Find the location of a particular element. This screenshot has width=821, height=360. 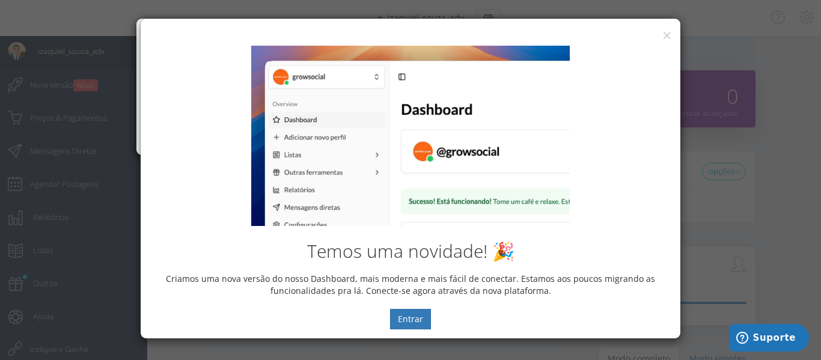

h2: Temos uma novidade! 🎉 is located at coordinates (411, 251).